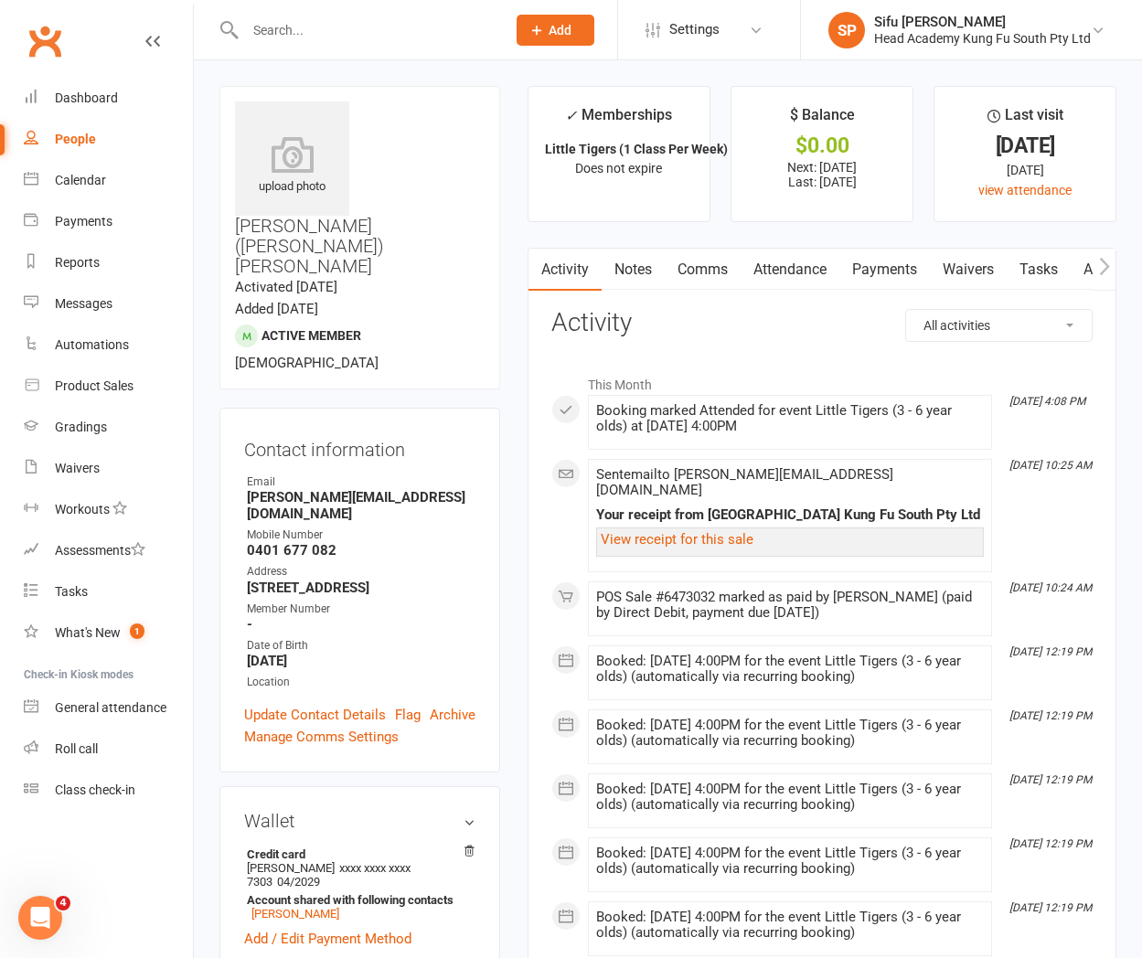  What do you see at coordinates (822, 120) in the screenshot?
I see `div: $ Balance` at bounding box center [822, 120].